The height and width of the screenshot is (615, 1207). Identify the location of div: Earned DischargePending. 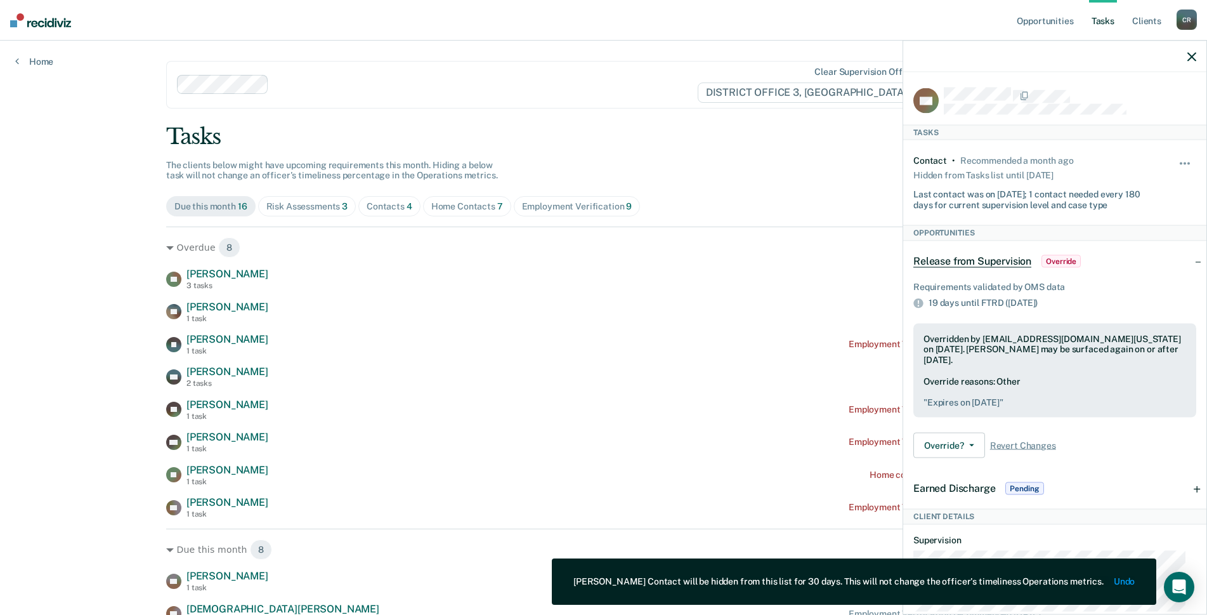
(1055, 488).